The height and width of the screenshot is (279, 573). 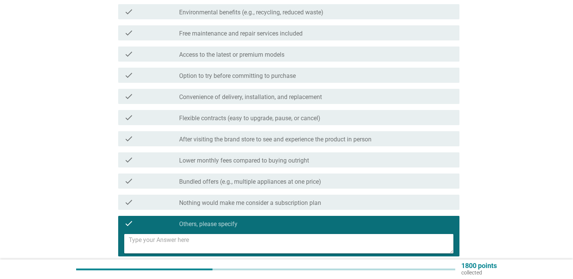 What do you see at coordinates (275, 140) in the screenshot?
I see `label: After visiting the brand store to see and experience the product in person` at bounding box center [275, 140].